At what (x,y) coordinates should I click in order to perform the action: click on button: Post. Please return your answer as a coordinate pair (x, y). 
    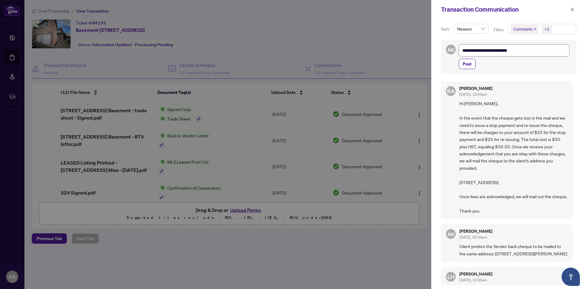
    Looking at the image, I should click on (467, 64).